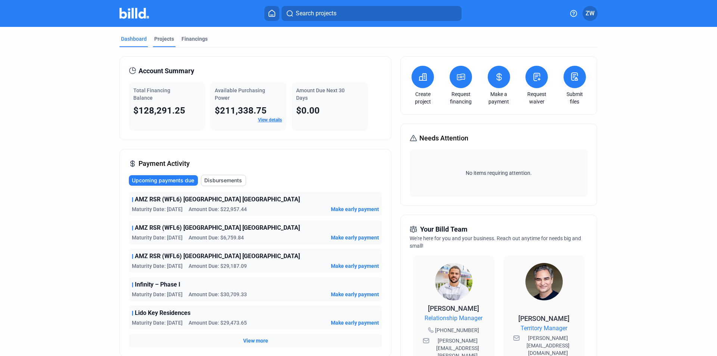  What do you see at coordinates (162, 313) in the screenshot?
I see `span: Lido Key Residences` at bounding box center [162, 313].